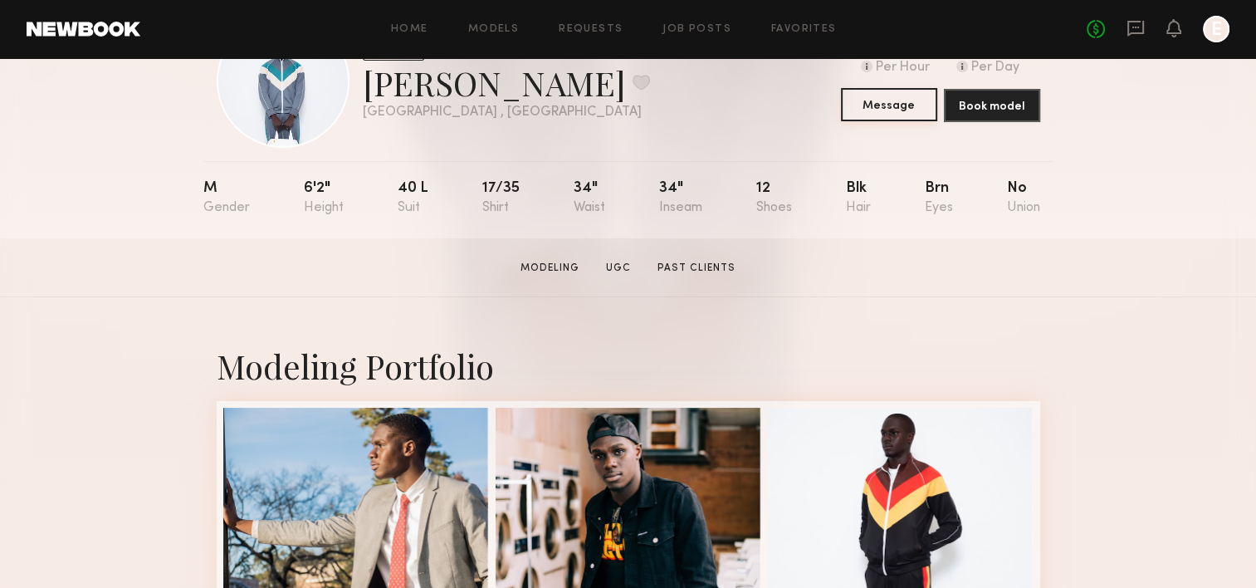 The image size is (1256, 588). Describe the element at coordinates (889, 105) in the screenshot. I see `button: Message` at that location.